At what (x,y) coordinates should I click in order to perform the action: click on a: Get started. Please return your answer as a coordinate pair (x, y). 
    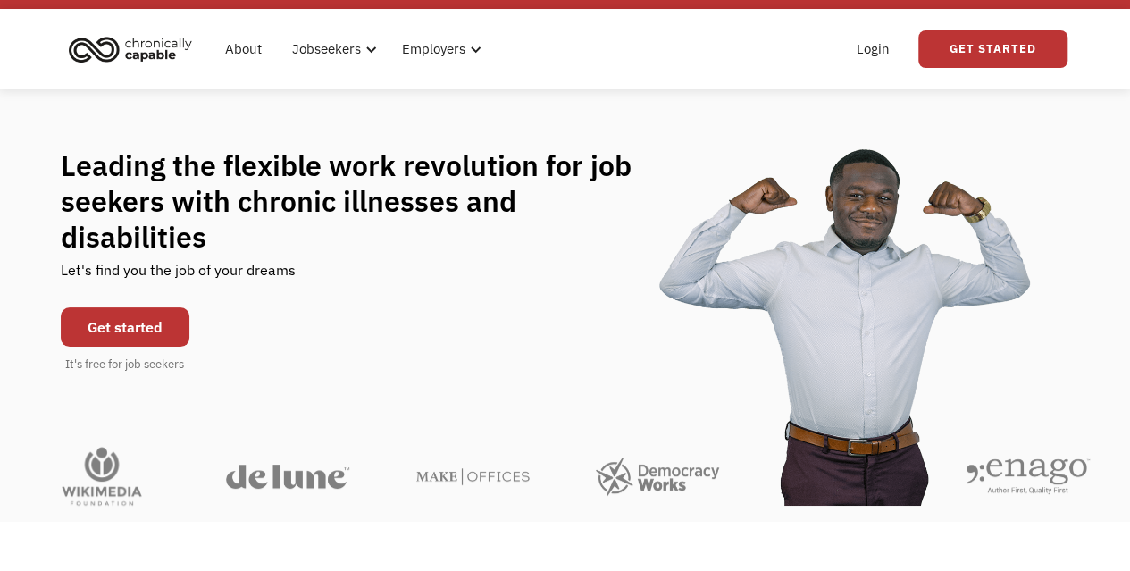
    Looking at the image, I should click on (125, 327).